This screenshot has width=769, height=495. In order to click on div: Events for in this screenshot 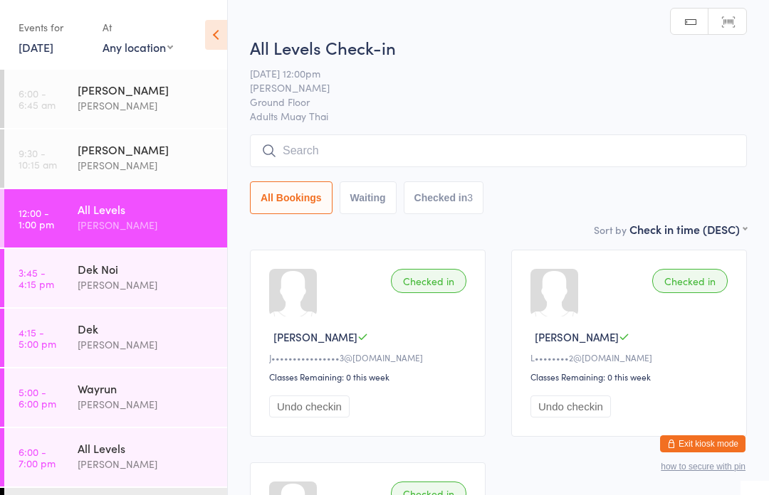, I will do `click(53, 27)`.